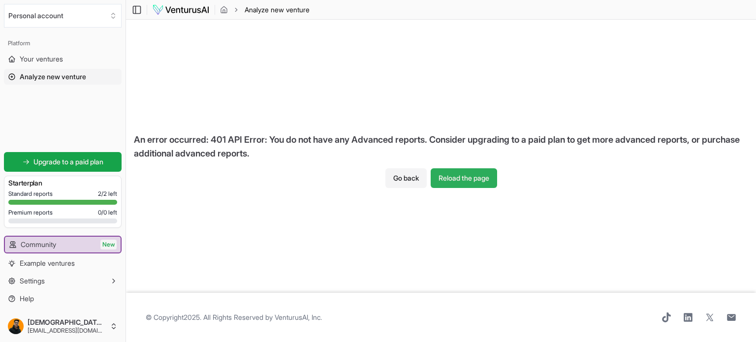 This screenshot has width=756, height=342. I want to click on div: An error occurred: 401 API Error: You do not have any Advanced reports. Consider upgrading to a p..., so click(441, 147).